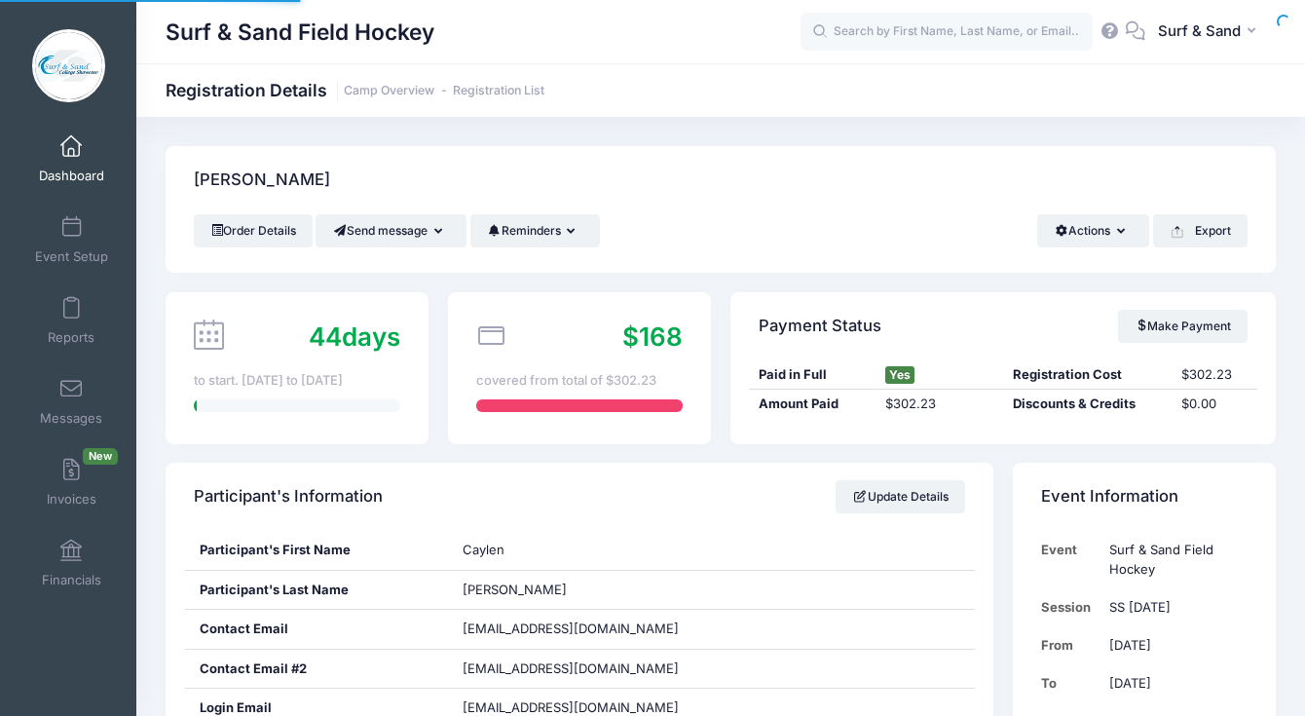  What do you see at coordinates (71, 159) in the screenshot?
I see `a: Dashboard` at bounding box center [71, 159].